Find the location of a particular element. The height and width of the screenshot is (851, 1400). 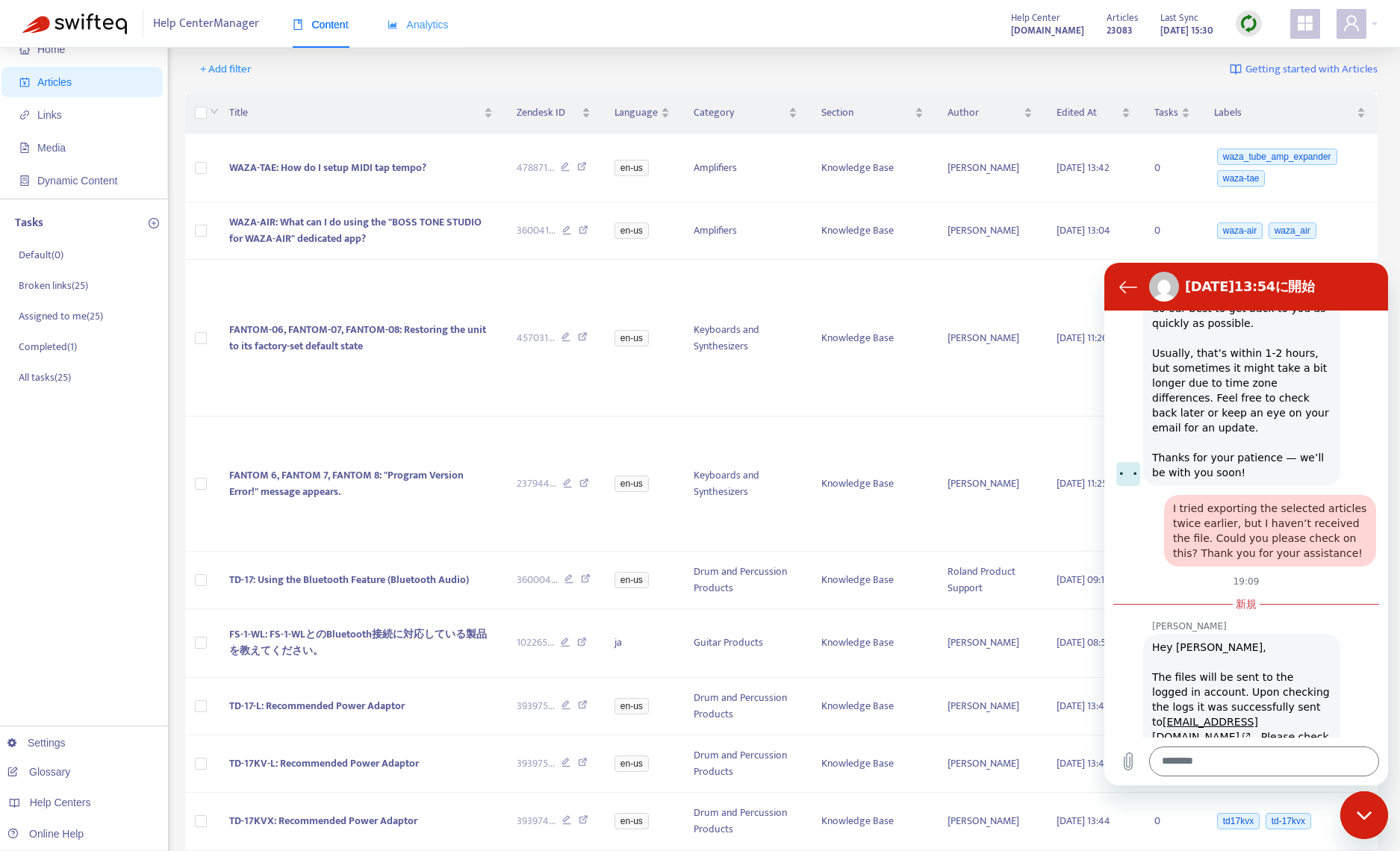

span: 102265 ... is located at coordinates (536, 643).